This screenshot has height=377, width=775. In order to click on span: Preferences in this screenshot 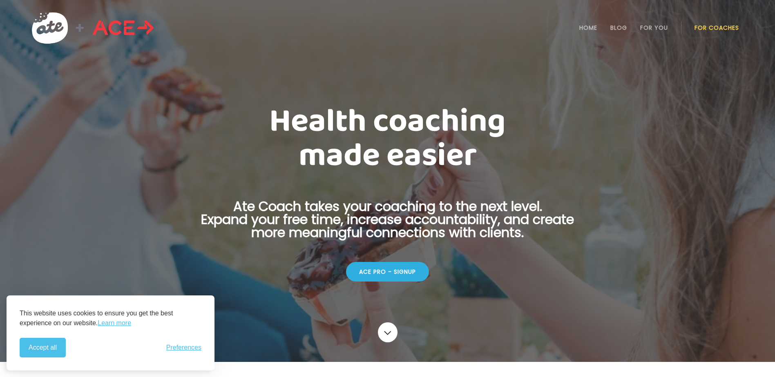, I will do `click(184, 348)`.